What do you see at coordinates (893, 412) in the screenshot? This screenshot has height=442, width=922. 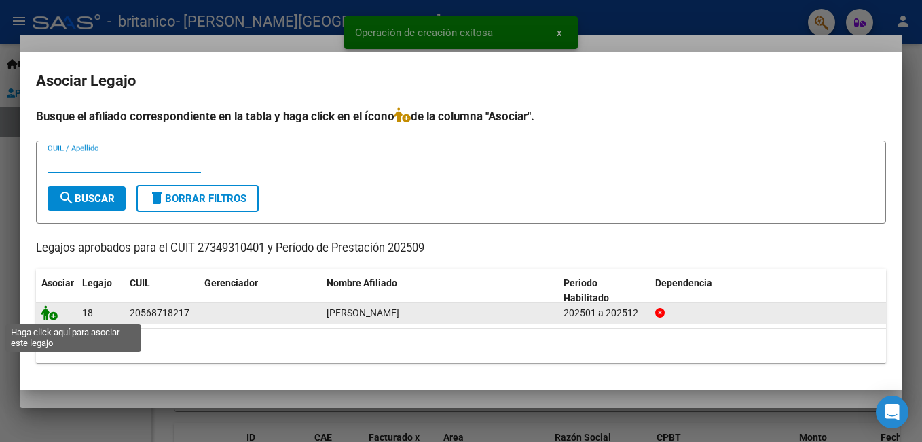 I see `div: Open Intercom Messenger` at bounding box center [893, 412].